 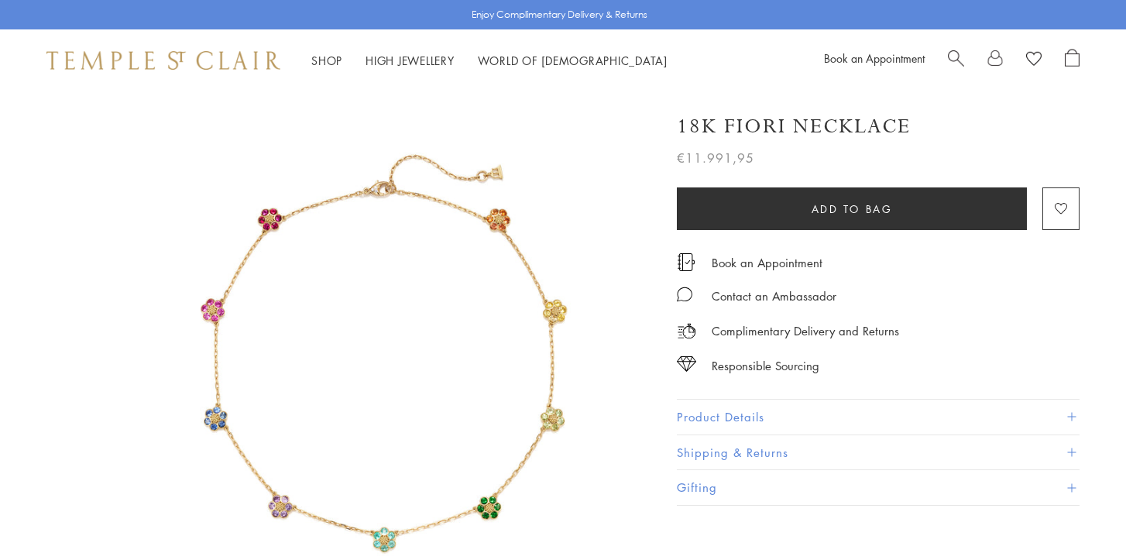 What do you see at coordinates (1034, 60) in the screenshot?
I see `a: View Wishlist` at bounding box center [1034, 60].